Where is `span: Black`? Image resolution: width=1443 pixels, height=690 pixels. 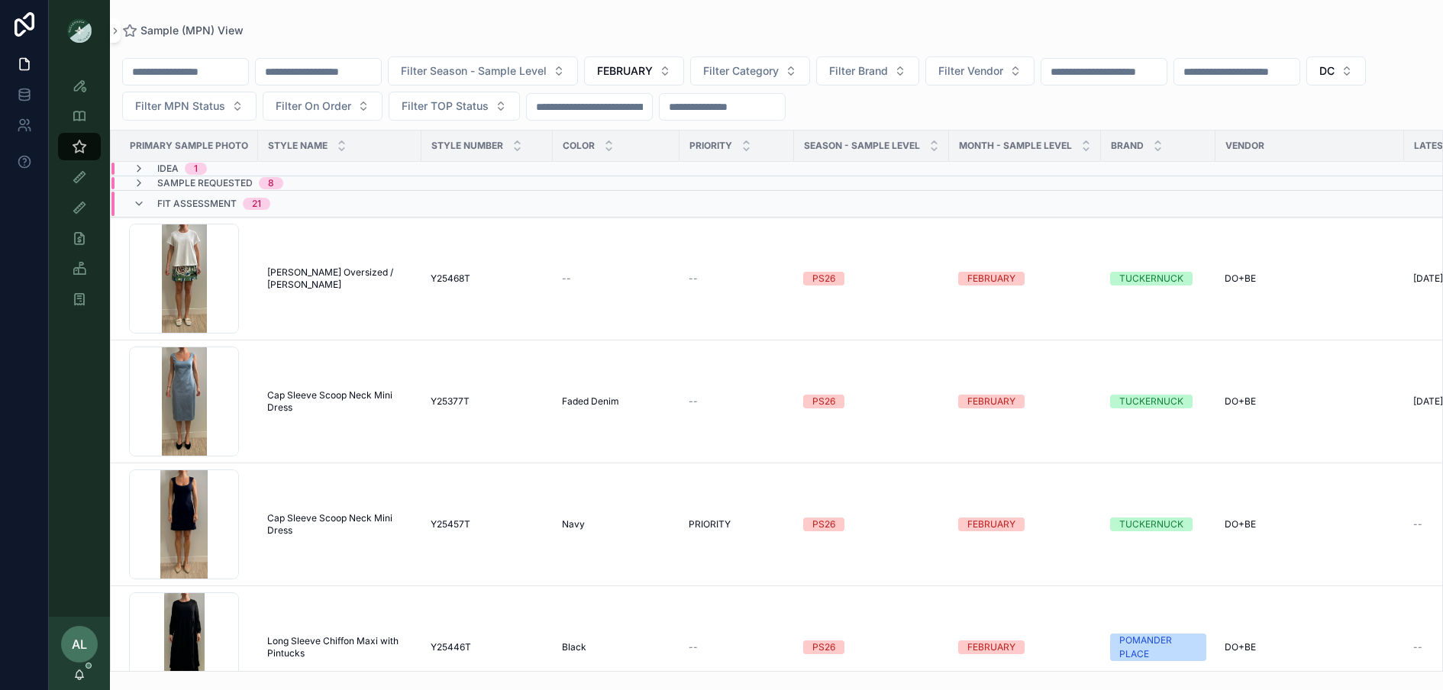
span: Black is located at coordinates (574, 648).